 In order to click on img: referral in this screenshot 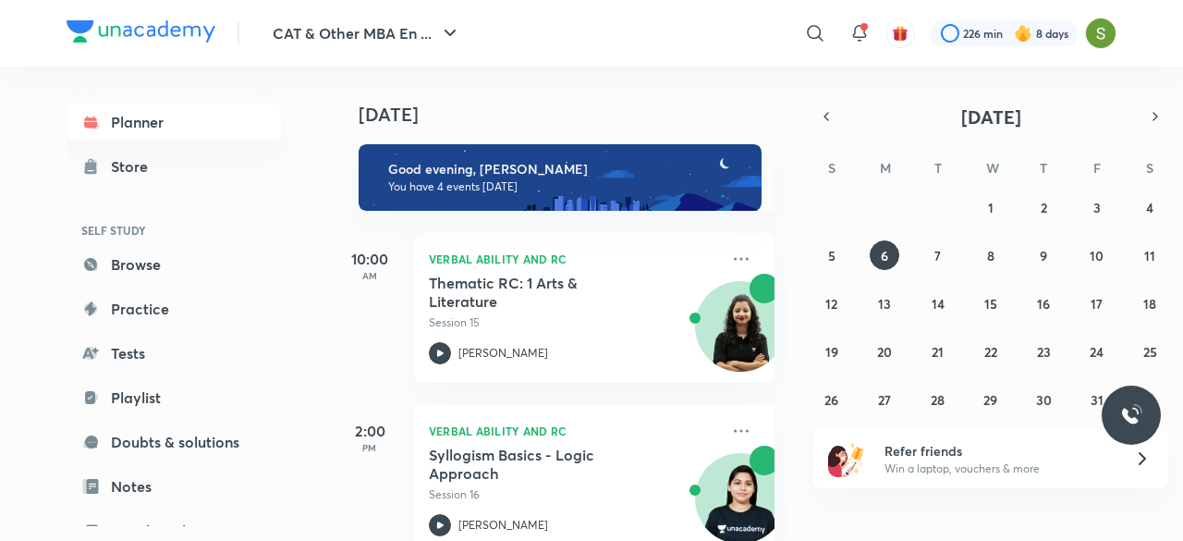, I will do `click(847, 459)`.